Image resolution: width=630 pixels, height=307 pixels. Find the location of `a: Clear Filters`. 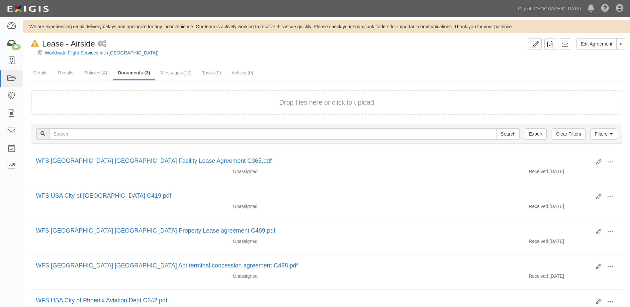

a: Clear Filters is located at coordinates (568, 134).